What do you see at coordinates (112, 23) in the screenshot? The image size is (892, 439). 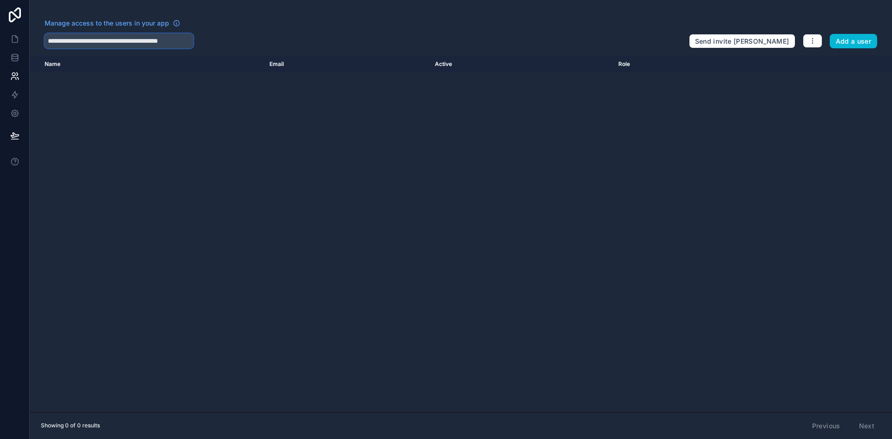 I see `a: Manage access to the users in your app` at bounding box center [112, 23].